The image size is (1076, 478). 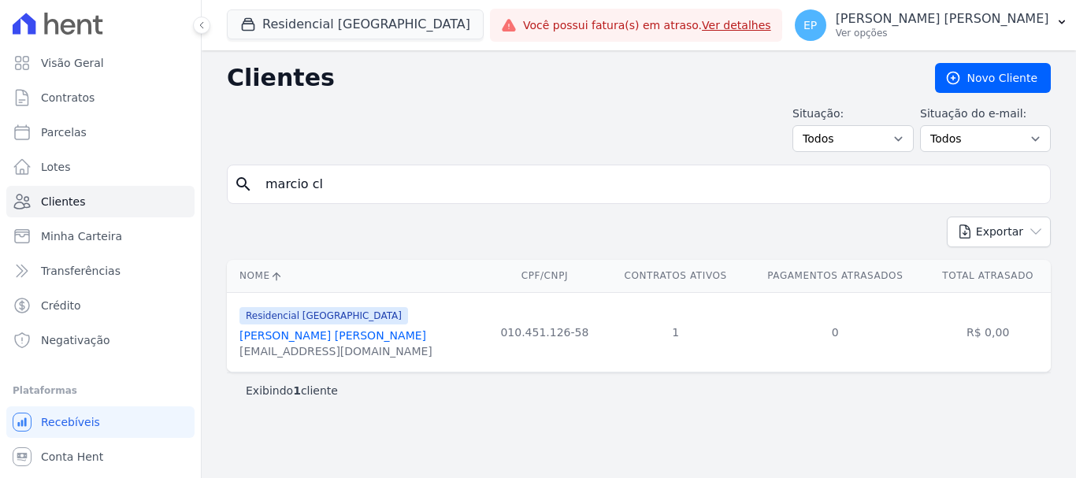 What do you see at coordinates (100, 202) in the screenshot?
I see `a: Clientes` at bounding box center [100, 202].